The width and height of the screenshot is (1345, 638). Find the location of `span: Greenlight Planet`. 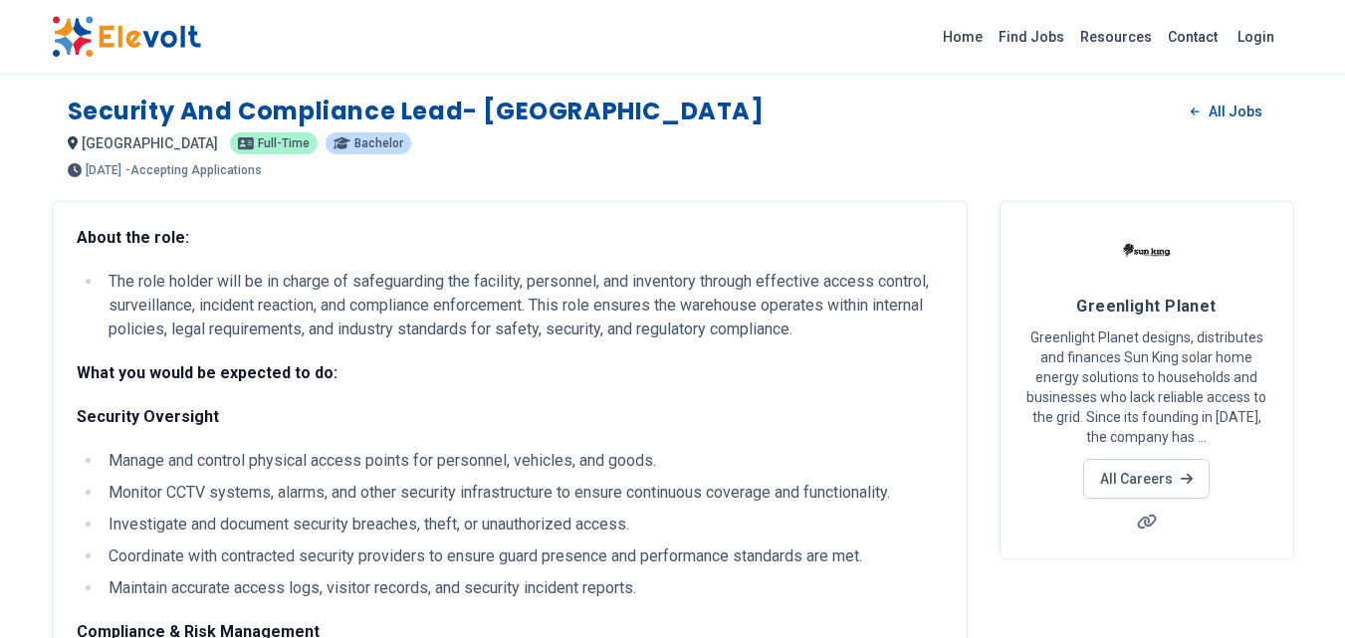

span: Greenlight Planet is located at coordinates (1146, 306).